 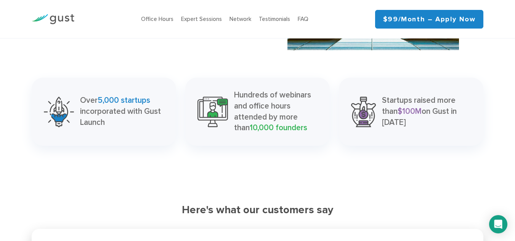 I want to click on img: Gust Logo, so click(x=53, y=19).